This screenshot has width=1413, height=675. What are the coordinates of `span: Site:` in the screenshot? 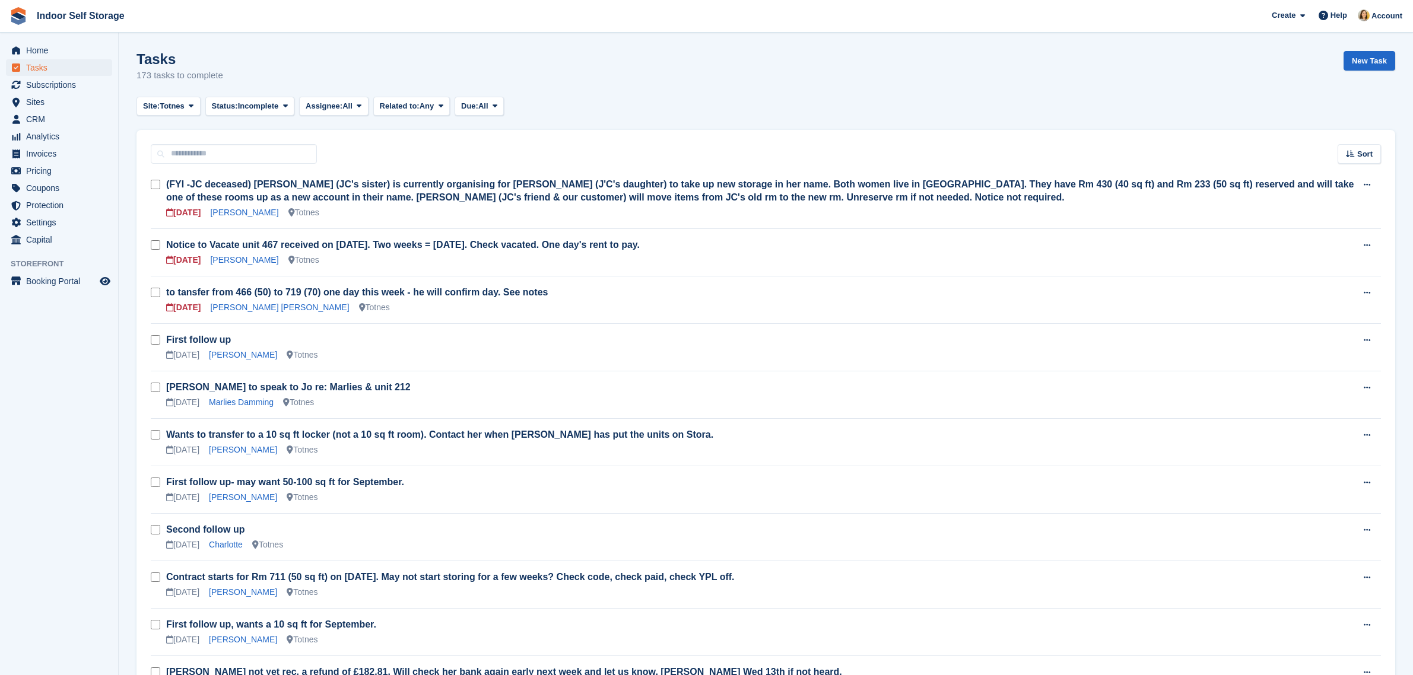 It's located at (151, 106).